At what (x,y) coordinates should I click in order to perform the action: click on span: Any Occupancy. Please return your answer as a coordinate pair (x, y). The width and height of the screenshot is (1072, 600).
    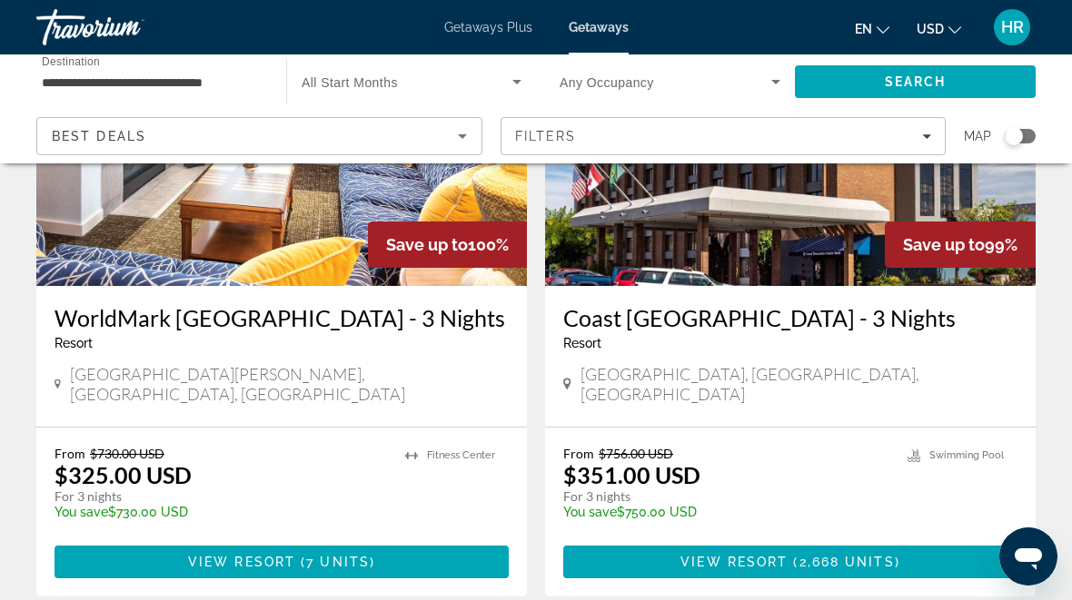
    Looking at the image, I should click on (607, 83).